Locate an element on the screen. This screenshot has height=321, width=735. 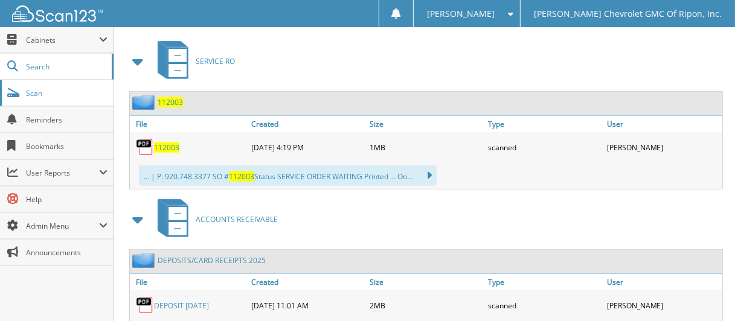
span: Scan is located at coordinates (66, 93).